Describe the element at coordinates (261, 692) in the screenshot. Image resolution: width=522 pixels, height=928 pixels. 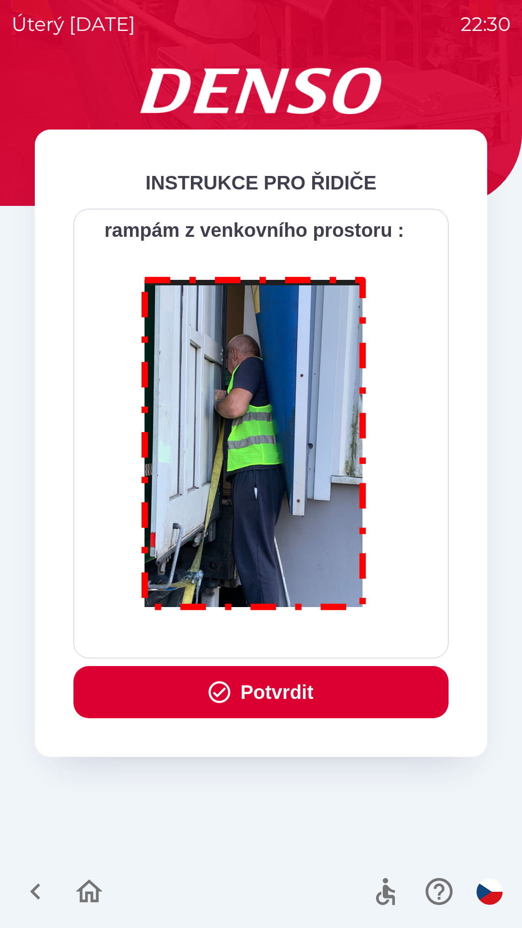
I see `button: Potvrdit` at that location.